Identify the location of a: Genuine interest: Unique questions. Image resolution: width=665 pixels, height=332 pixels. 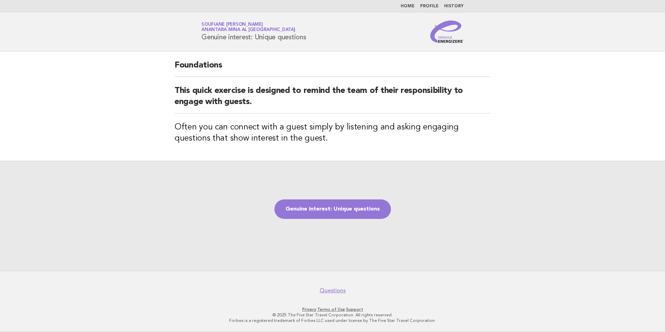
(333, 209).